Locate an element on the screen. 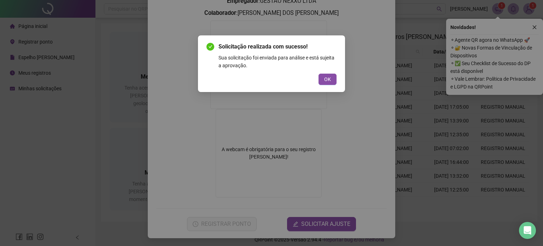  button: OK is located at coordinates (327, 79).